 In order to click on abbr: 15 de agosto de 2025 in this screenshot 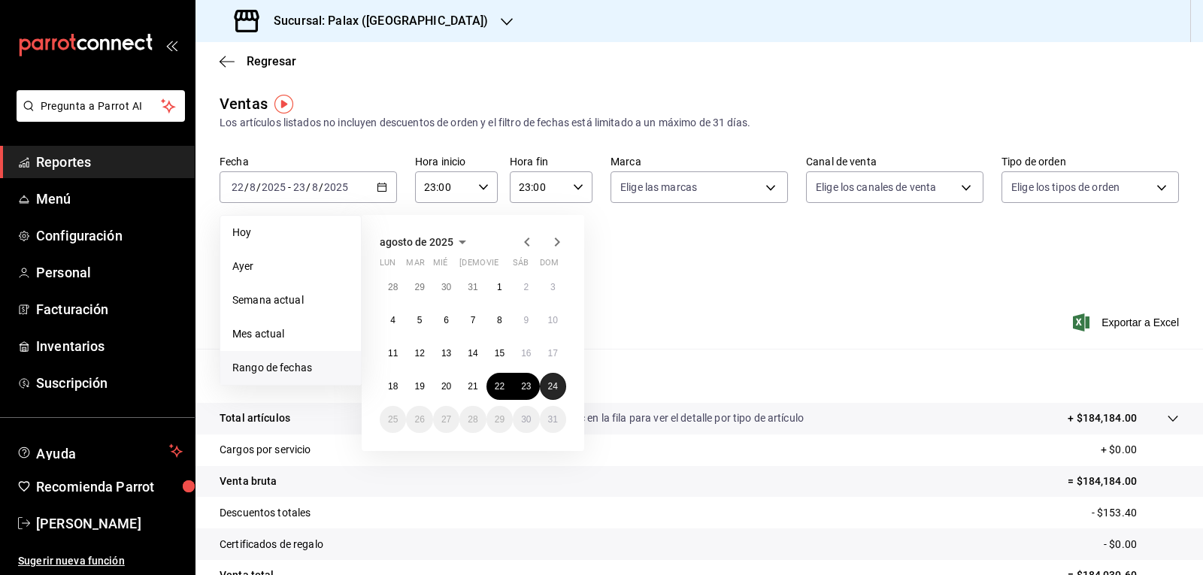, I will do `click(499, 353)`.